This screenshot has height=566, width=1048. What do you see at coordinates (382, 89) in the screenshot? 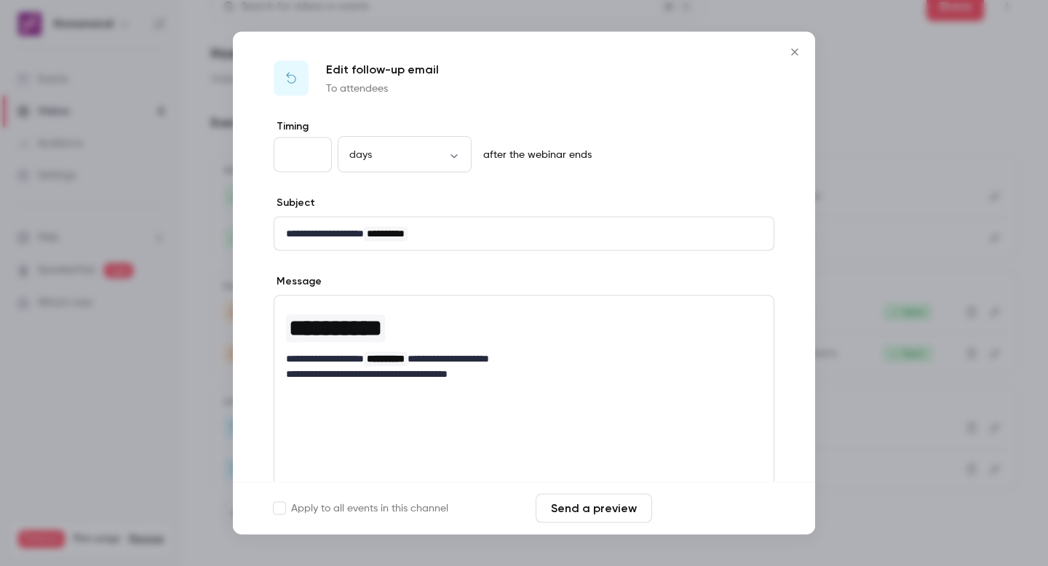
I see `p: To attendees` at bounding box center [382, 89].